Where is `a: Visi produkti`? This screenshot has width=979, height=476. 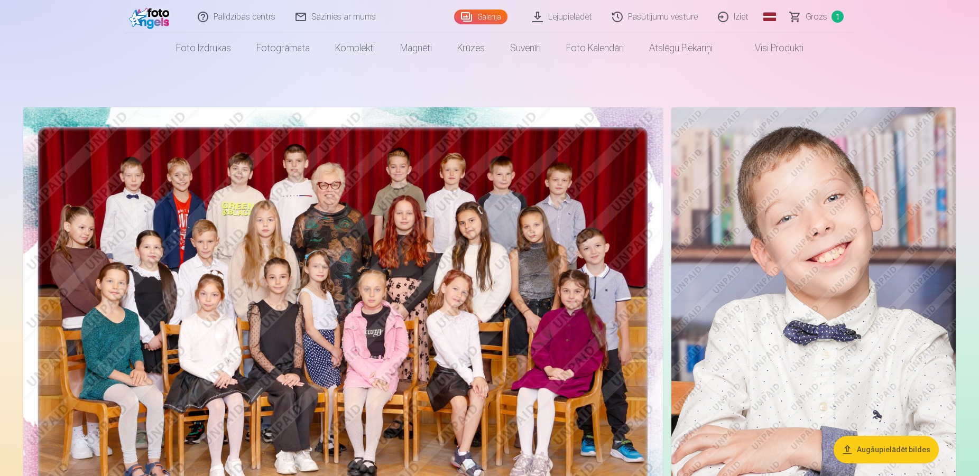 a: Visi produkti is located at coordinates (771, 48).